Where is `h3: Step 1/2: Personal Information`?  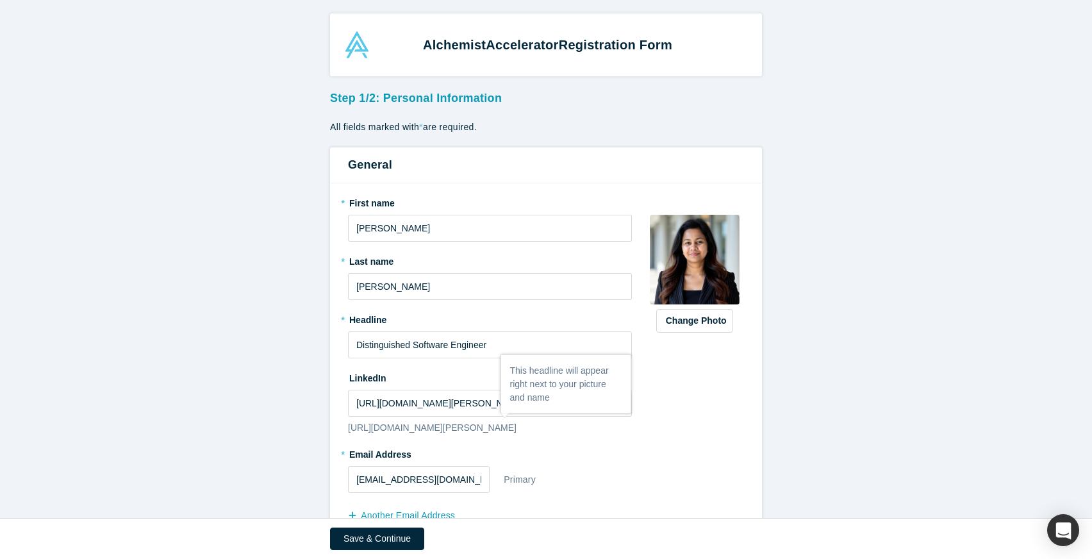
h3: Step 1/2: Personal Information is located at coordinates (546, 96).